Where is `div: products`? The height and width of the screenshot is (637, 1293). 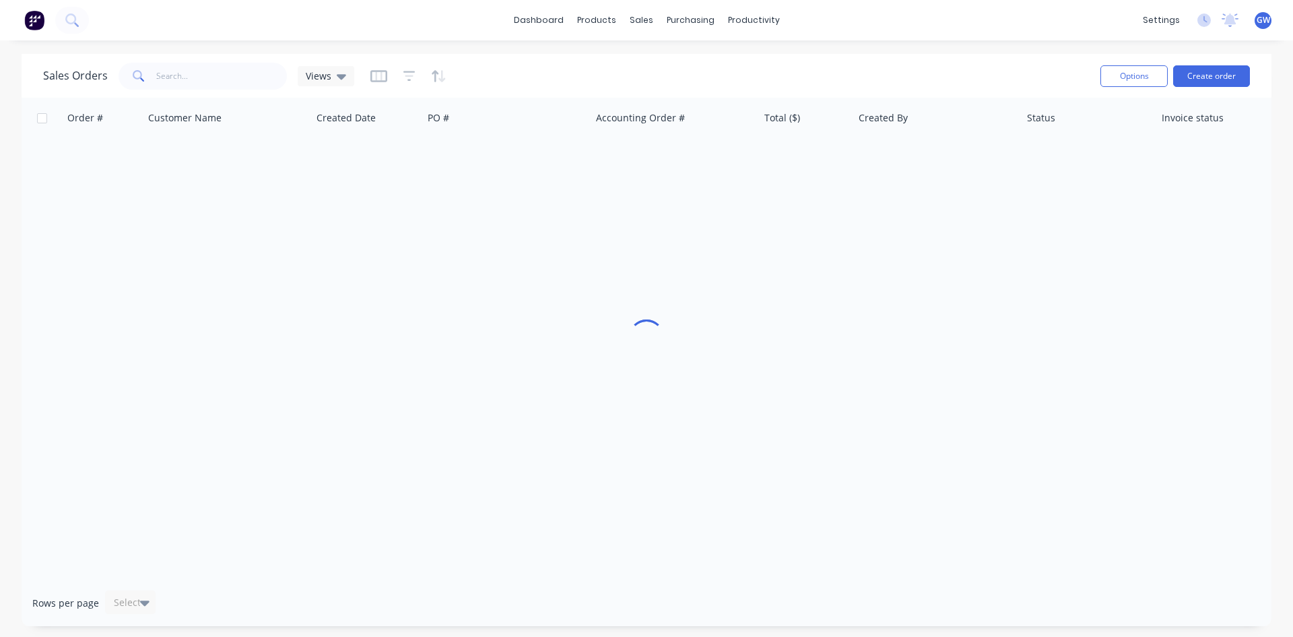 div: products is located at coordinates (597, 20).